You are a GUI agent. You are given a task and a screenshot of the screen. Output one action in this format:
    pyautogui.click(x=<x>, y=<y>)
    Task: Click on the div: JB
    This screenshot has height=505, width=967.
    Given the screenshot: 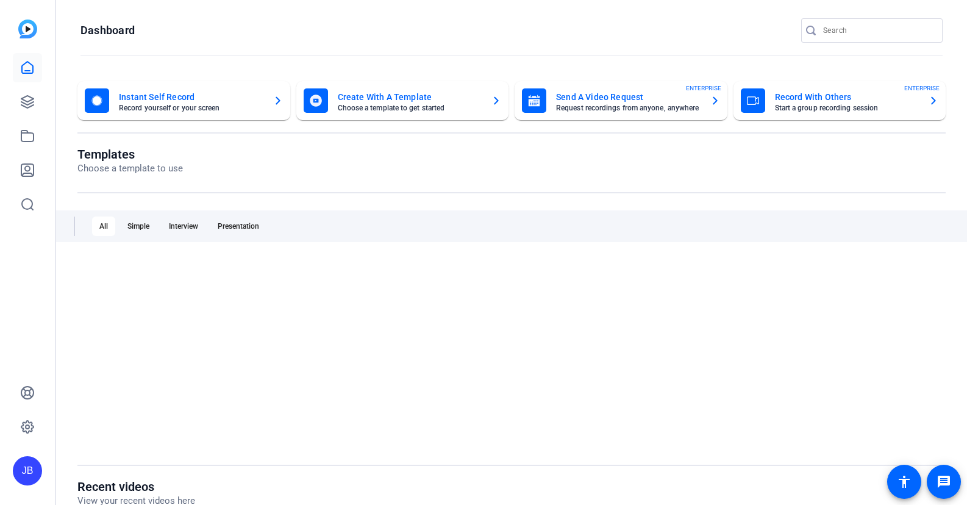 What is the action you would take?
    pyautogui.click(x=27, y=470)
    